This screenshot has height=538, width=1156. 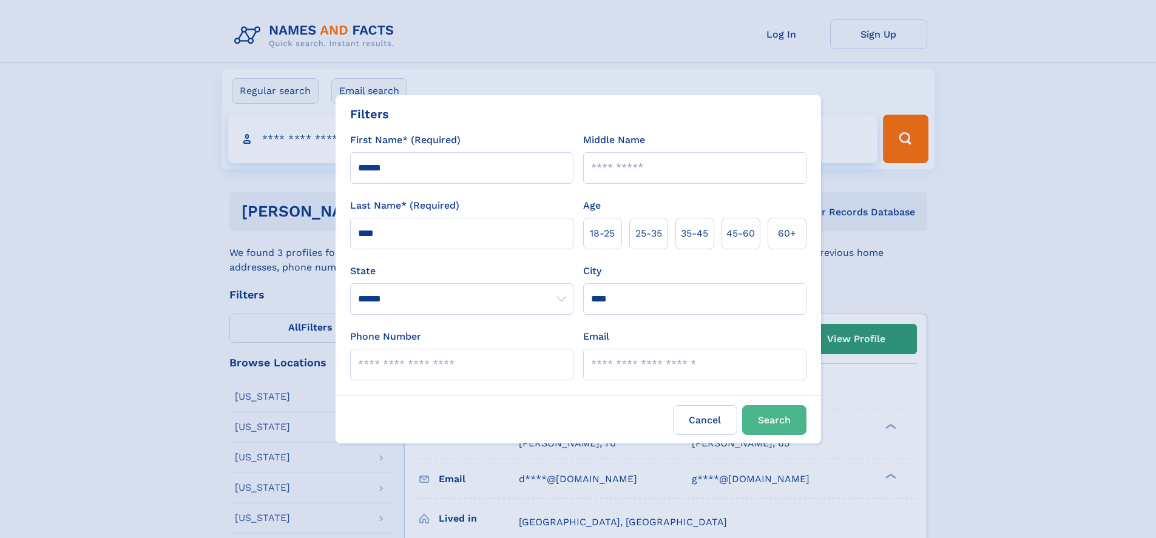 I want to click on span: 35‑45, so click(x=694, y=234).